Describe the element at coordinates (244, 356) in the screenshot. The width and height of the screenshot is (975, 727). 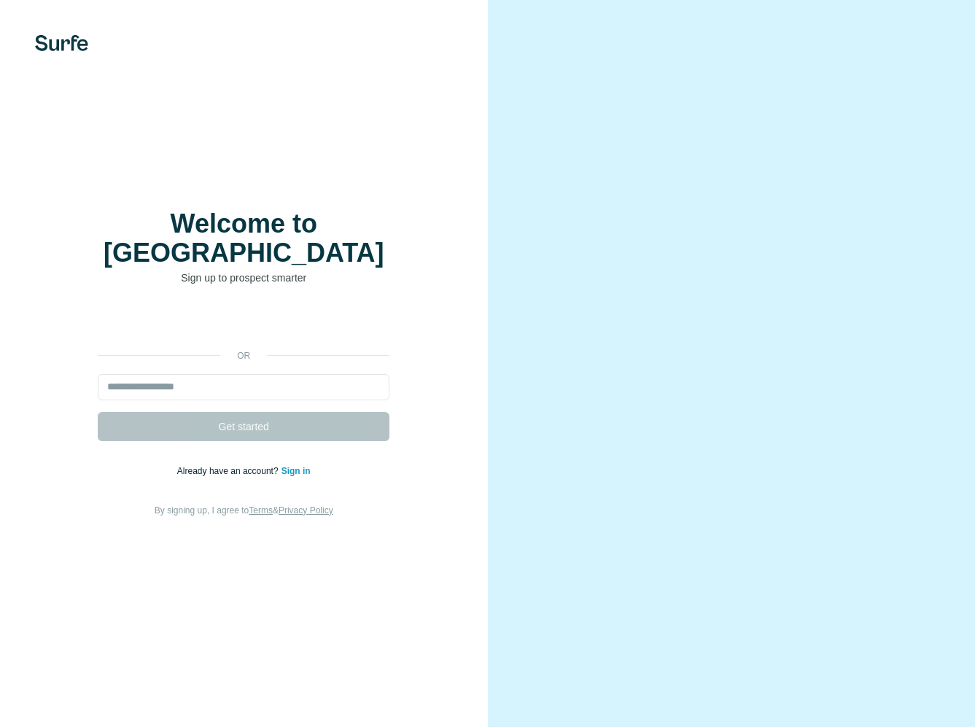
I see `p: or` at that location.